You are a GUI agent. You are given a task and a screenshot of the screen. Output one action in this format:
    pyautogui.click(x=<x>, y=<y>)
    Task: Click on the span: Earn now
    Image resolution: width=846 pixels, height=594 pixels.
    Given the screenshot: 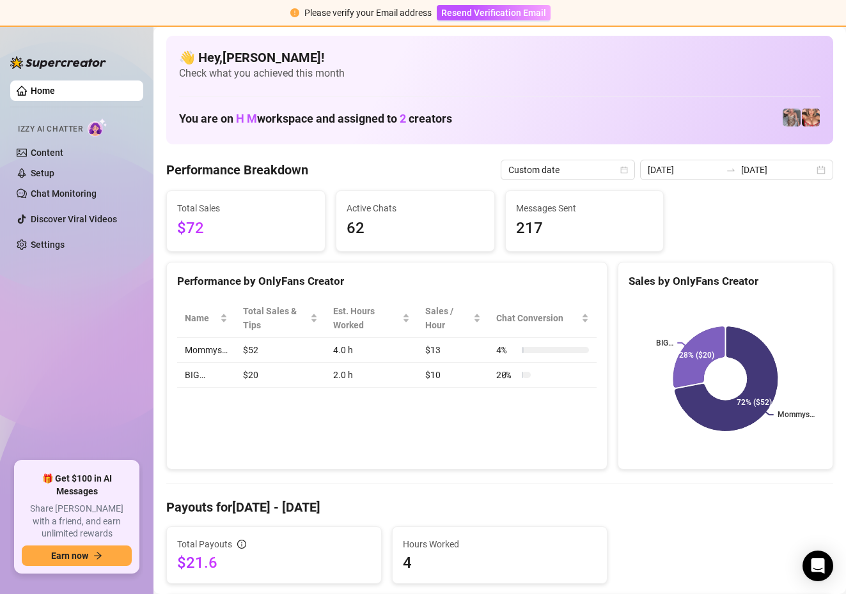 What is the action you would take?
    pyautogui.click(x=70, y=556)
    